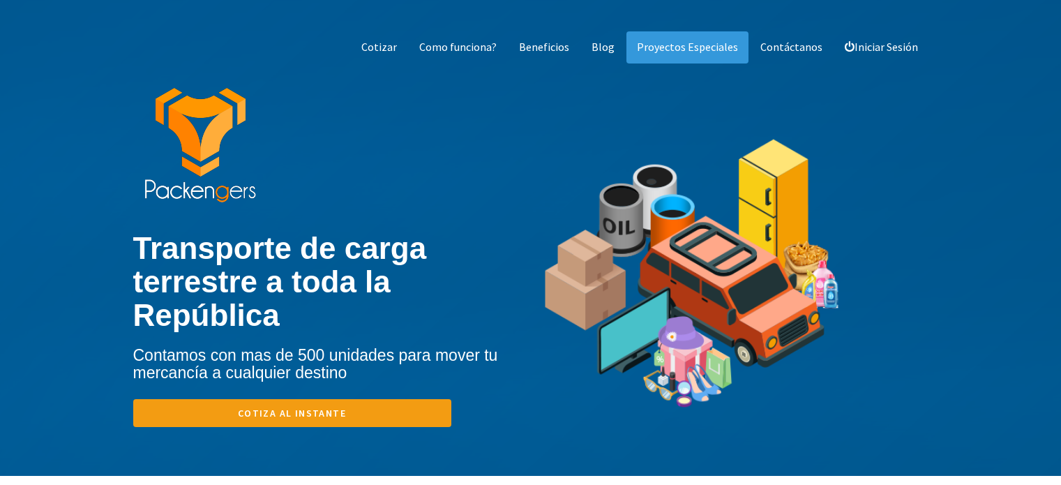 This screenshot has width=1061, height=485. What do you see at coordinates (692, 284) in the screenshot?
I see `img: tipos de mercancia de transporte de carga` at bounding box center [692, 284].